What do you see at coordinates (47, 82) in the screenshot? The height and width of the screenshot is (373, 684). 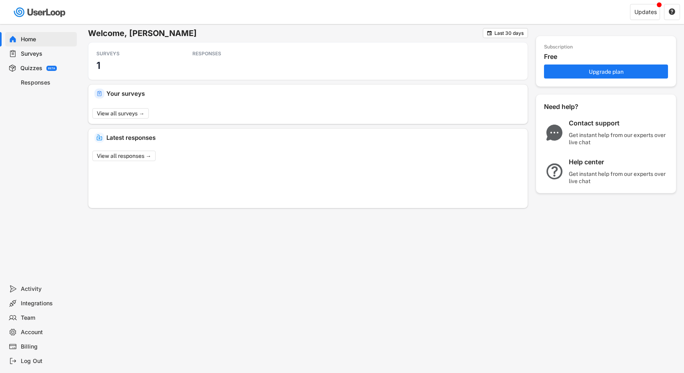 I see `div: Responses` at bounding box center [47, 82].